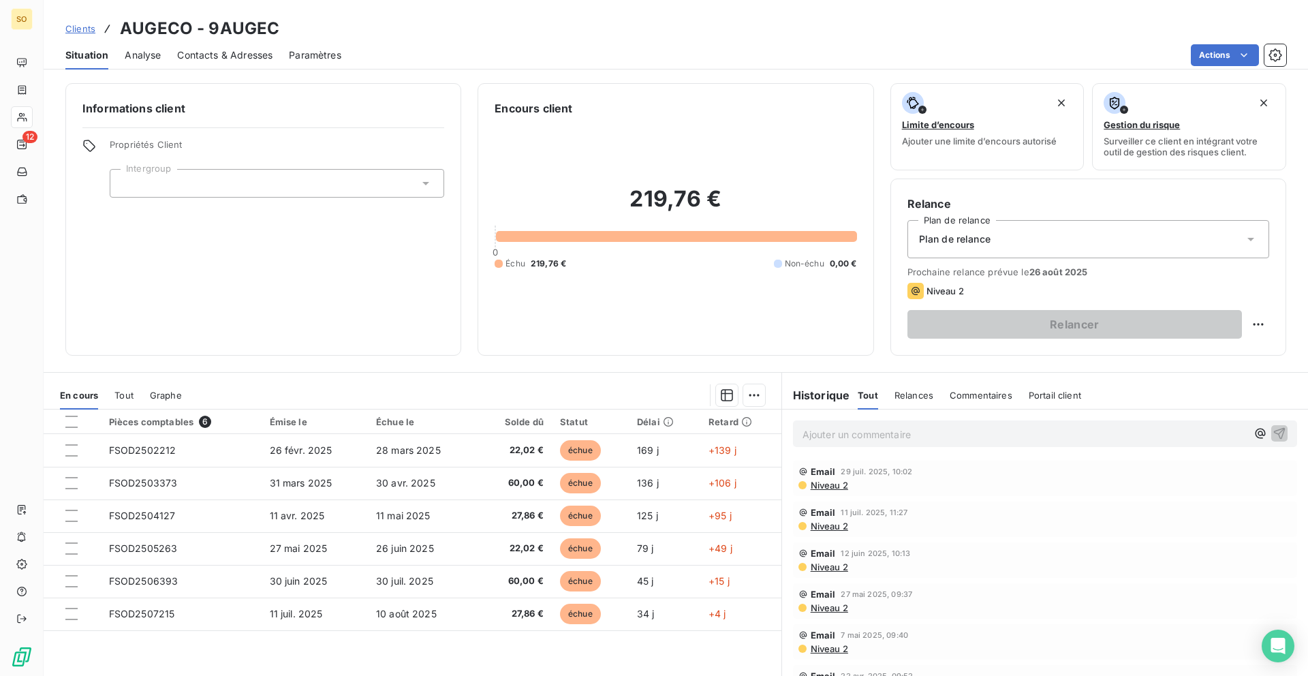 This screenshot has height=676, width=1308. Describe the element at coordinates (315, 422) in the screenshot. I see `div: Émise le` at that location.